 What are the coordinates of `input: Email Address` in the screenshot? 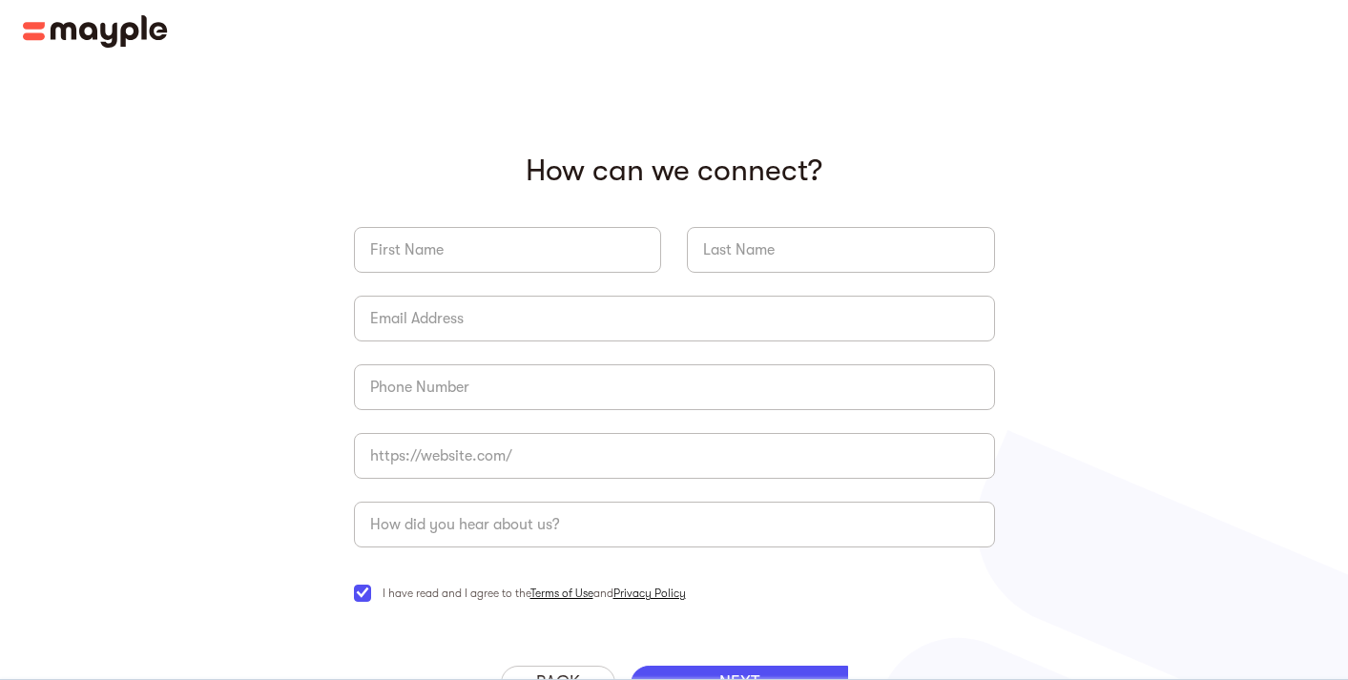 It's located at (674, 319).